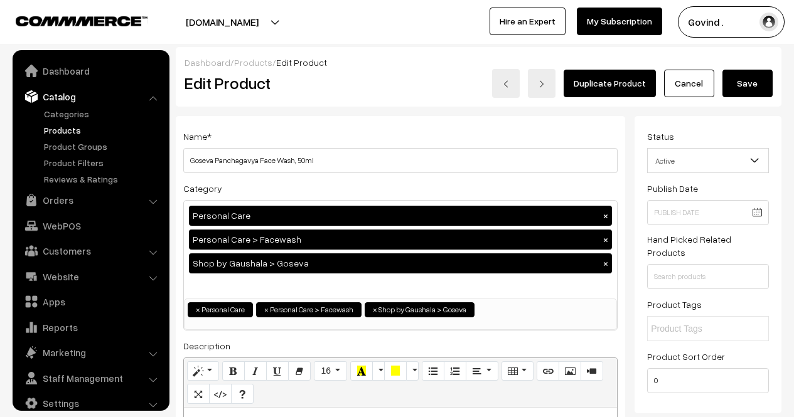 The image size is (794, 417). I want to click on input: Publish Date, so click(708, 213).